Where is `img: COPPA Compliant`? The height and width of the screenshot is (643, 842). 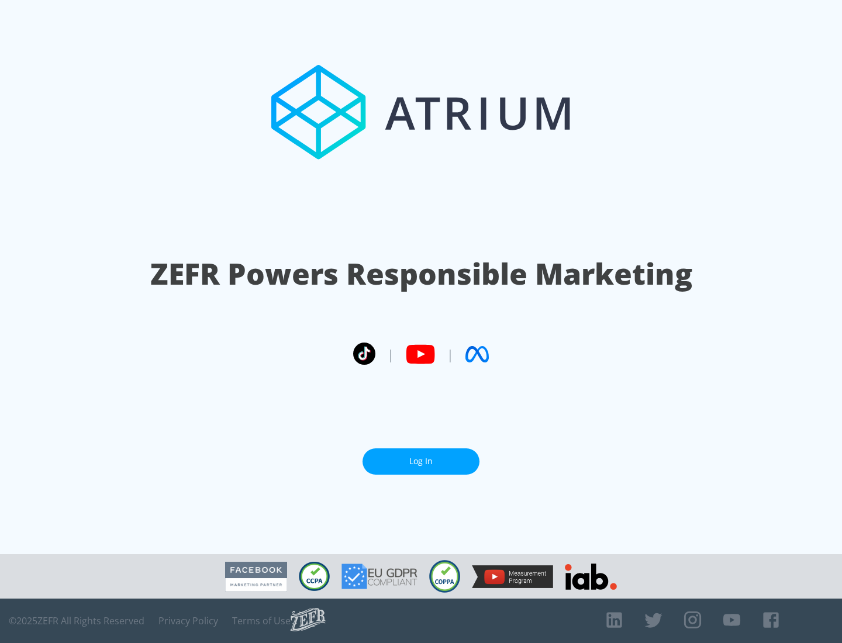
img: COPPA Compliant is located at coordinates (445, 577).